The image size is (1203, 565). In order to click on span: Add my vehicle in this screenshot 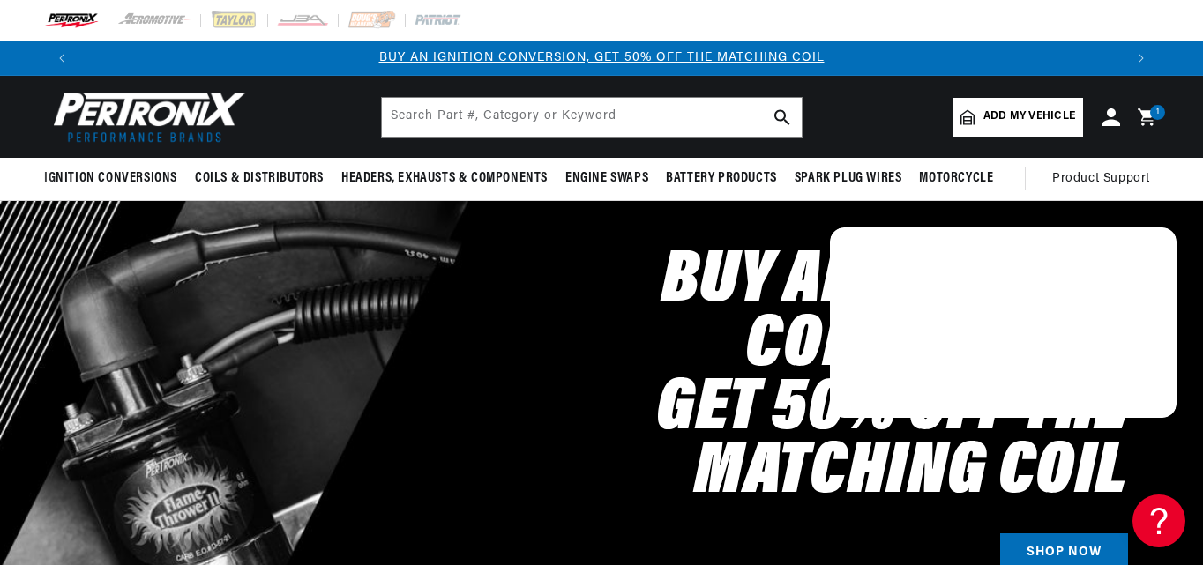, I will do `click(1029, 116)`.